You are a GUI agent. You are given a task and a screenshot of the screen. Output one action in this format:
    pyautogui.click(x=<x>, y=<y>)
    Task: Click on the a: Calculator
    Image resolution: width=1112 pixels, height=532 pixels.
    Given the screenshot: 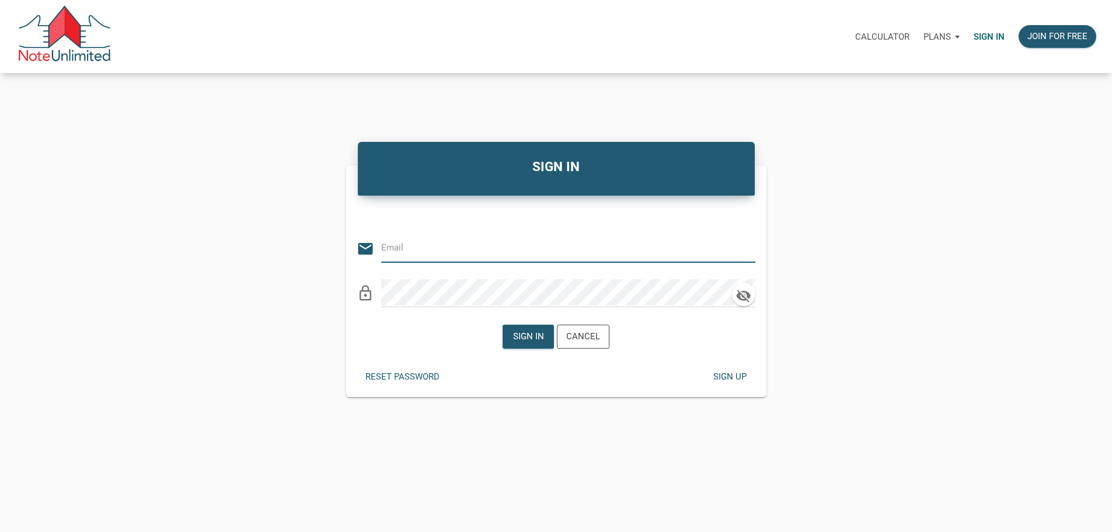 What is the action you would take?
    pyautogui.click(x=882, y=36)
    